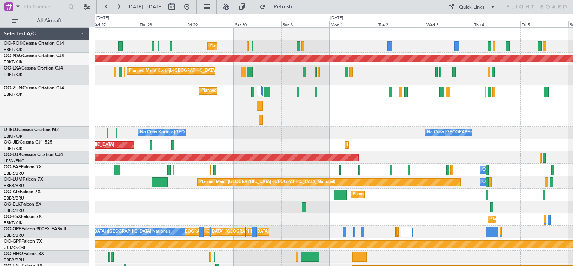 The height and width of the screenshot is (266, 573). What do you see at coordinates (34, 88) in the screenshot?
I see `a: OO-ZUNCessna Citation CJ4` at bounding box center [34, 88].